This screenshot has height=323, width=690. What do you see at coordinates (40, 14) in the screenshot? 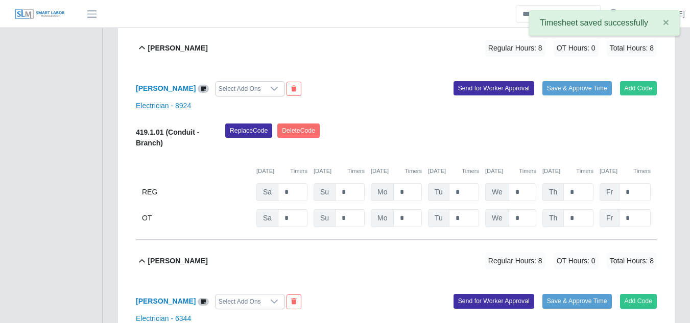
I see `img: SLM Logo` at bounding box center [40, 14].